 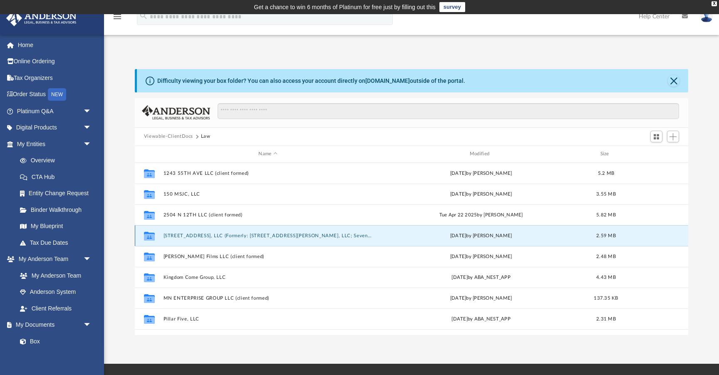 What do you see at coordinates (57, 94) in the screenshot?
I see `div: NEW` at bounding box center [57, 94].